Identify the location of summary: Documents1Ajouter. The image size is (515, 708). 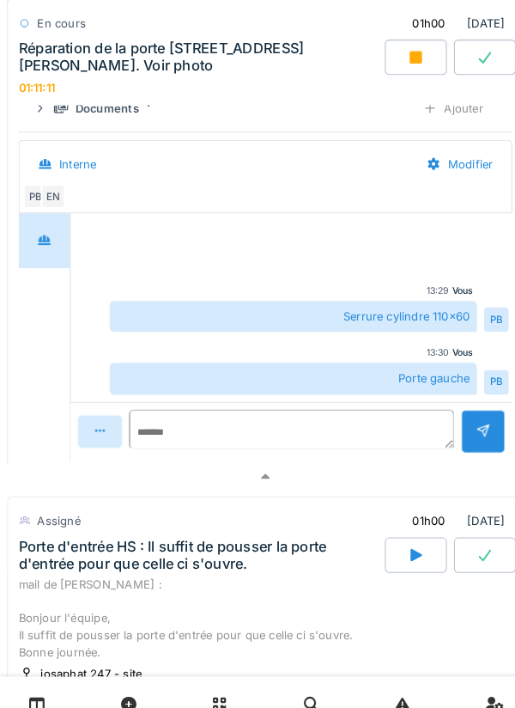
(258, 105).